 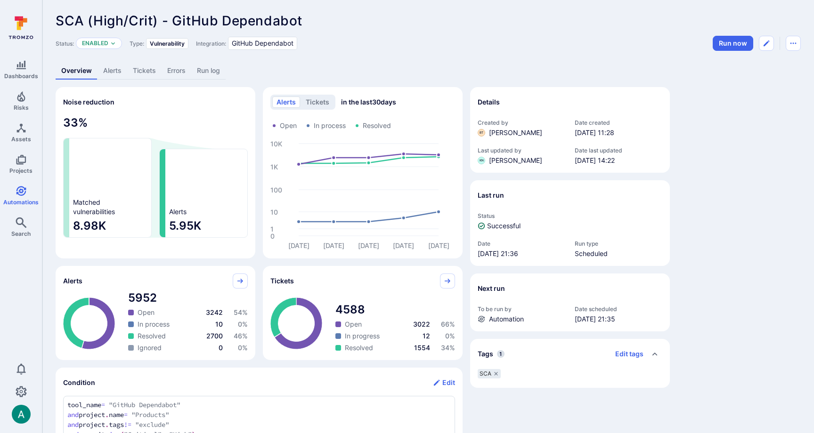 What do you see at coordinates (422, 324) in the screenshot?
I see `span: 3022` at bounding box center [422, 324].